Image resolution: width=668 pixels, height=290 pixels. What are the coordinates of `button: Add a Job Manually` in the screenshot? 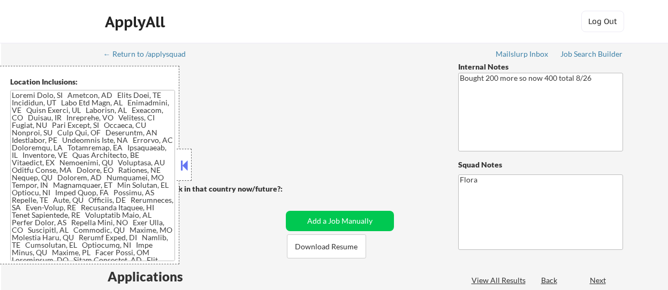 It's located at (340, 221).